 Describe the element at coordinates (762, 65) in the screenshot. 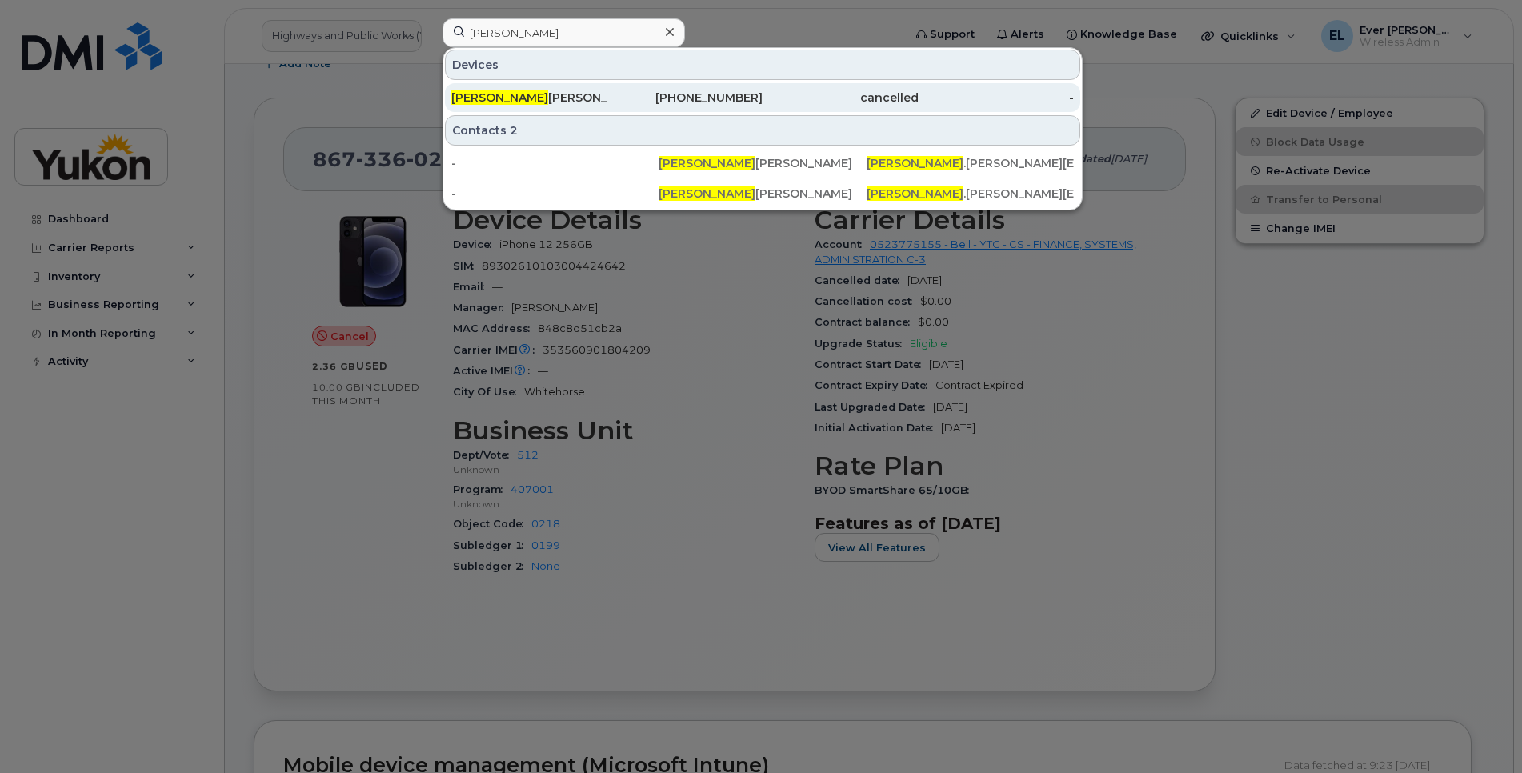

I see `div: Devices` at that location.